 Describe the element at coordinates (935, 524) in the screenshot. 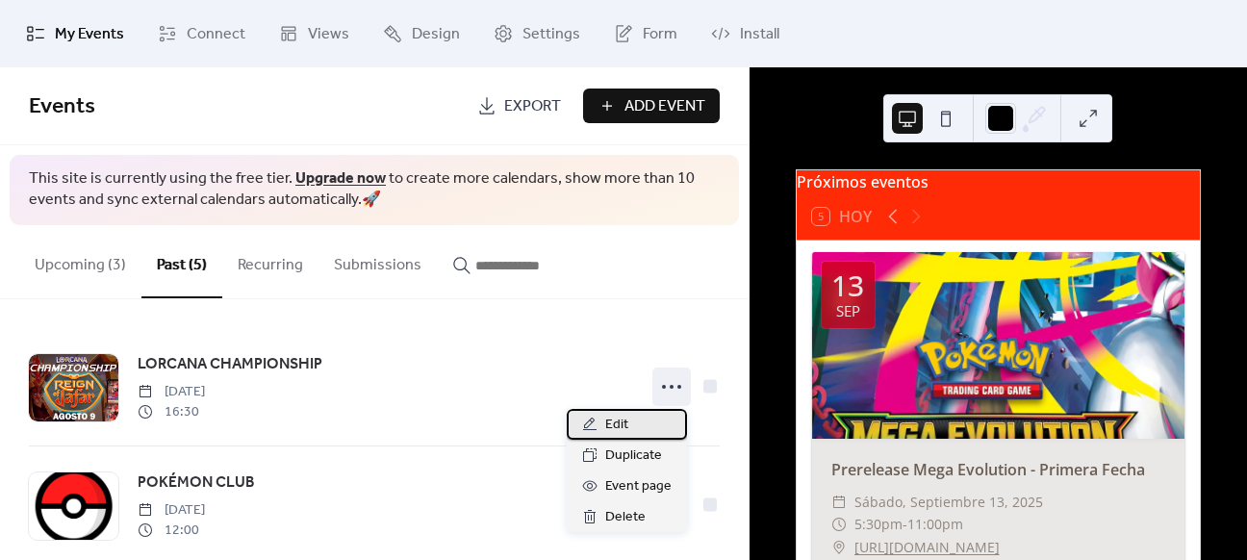

I see `span: 11:00pm` at that location.